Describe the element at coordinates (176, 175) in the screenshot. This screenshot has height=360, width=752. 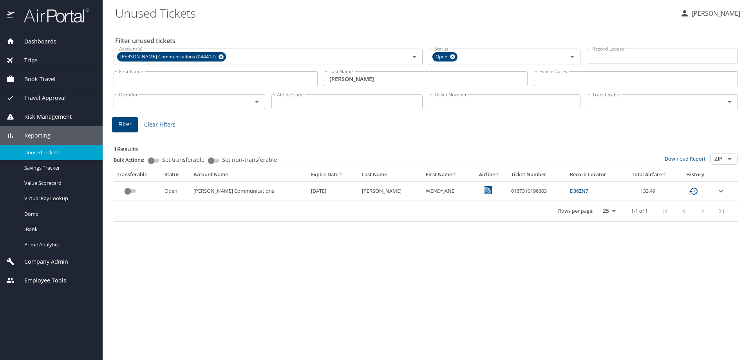
I see `th: Status` at that location.